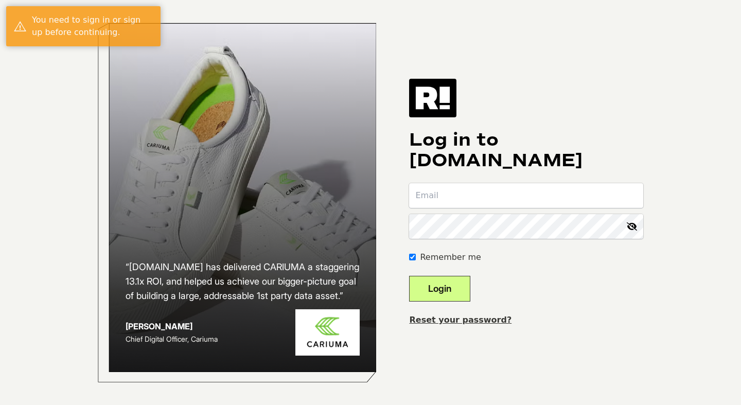 The image size is (741, 405). Describe the element at coordinates (440, 289) in the screenshot. I see `button: Login` at that location.